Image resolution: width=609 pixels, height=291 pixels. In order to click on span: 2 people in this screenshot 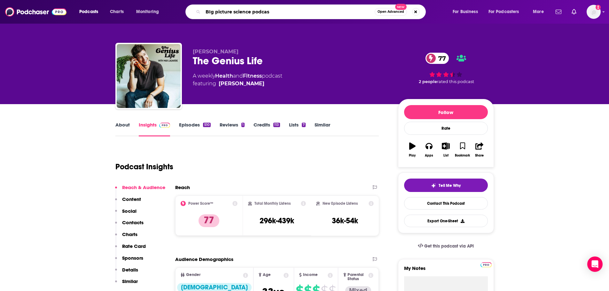, I will do `click(428, 81)`.